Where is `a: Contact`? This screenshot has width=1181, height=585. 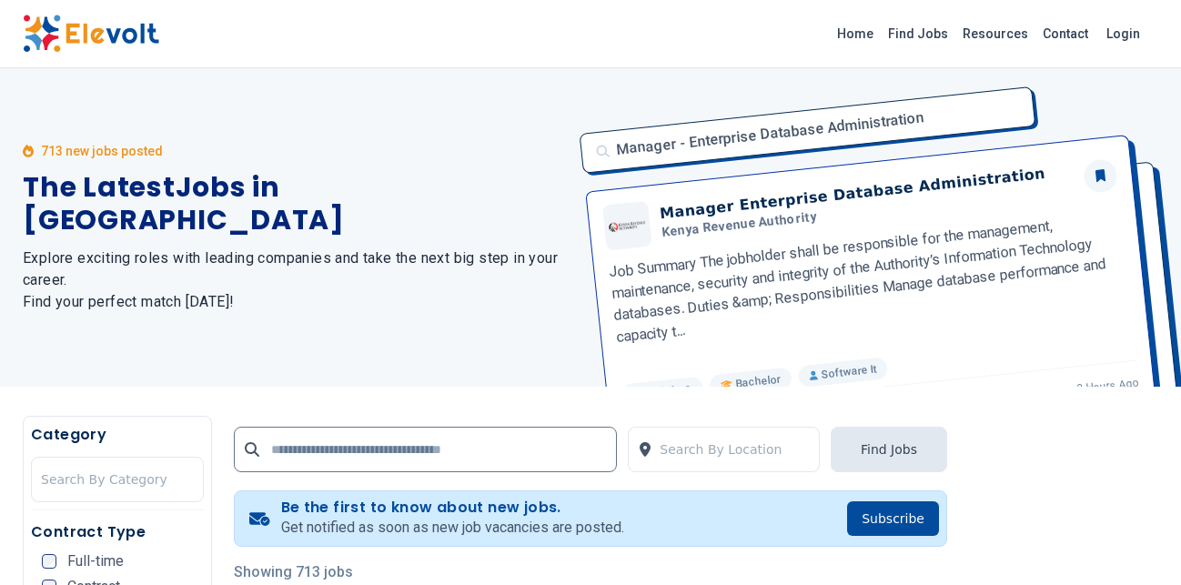 a: Contact is located at coordinates (1066, 34).